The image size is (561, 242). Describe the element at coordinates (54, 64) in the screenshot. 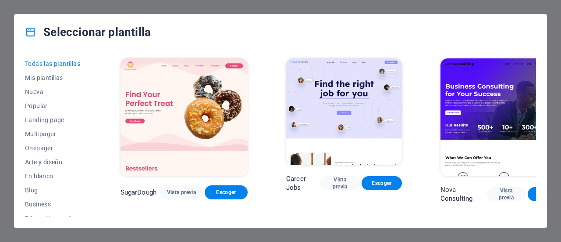

I see `button: Todas las plantillas` at that location.